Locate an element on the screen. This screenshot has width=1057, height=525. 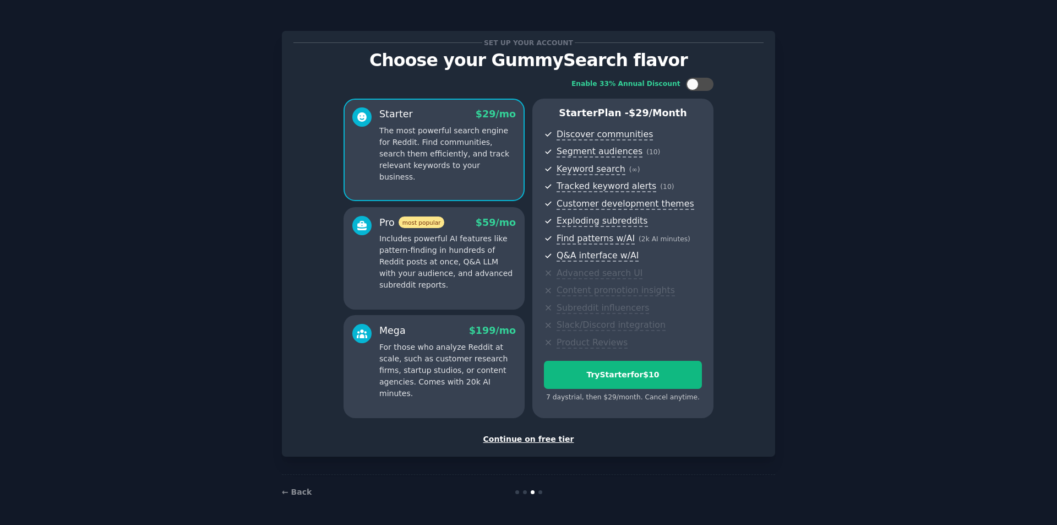
a: ← Back is located at coordinates (297, 492).